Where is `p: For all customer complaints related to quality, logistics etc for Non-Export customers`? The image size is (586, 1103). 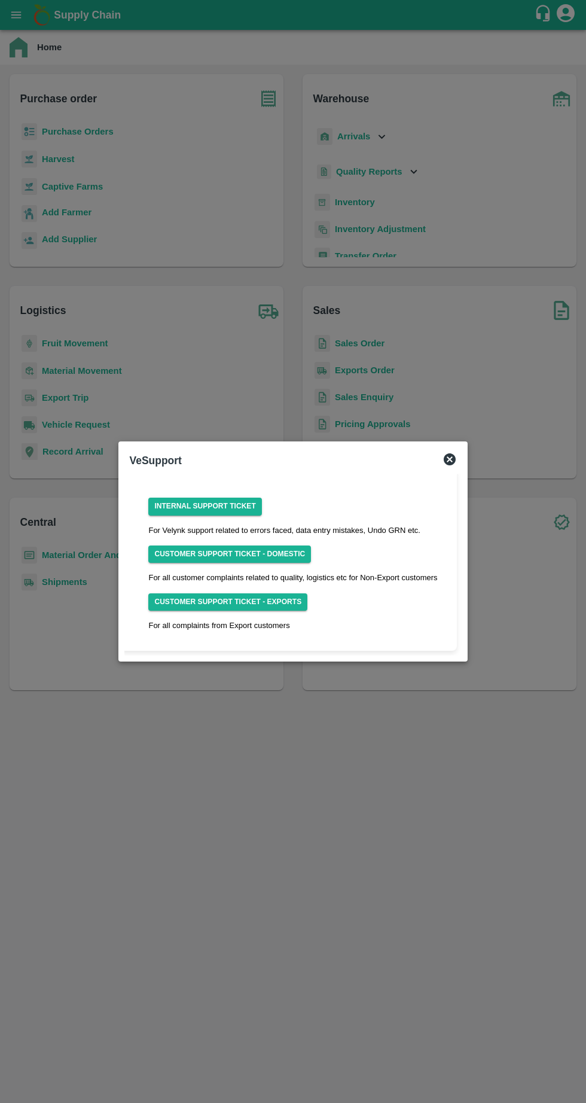
p: For all customer complaints related to quality, logistics etc for Non-Export customers is located at coordinates (293, 578).